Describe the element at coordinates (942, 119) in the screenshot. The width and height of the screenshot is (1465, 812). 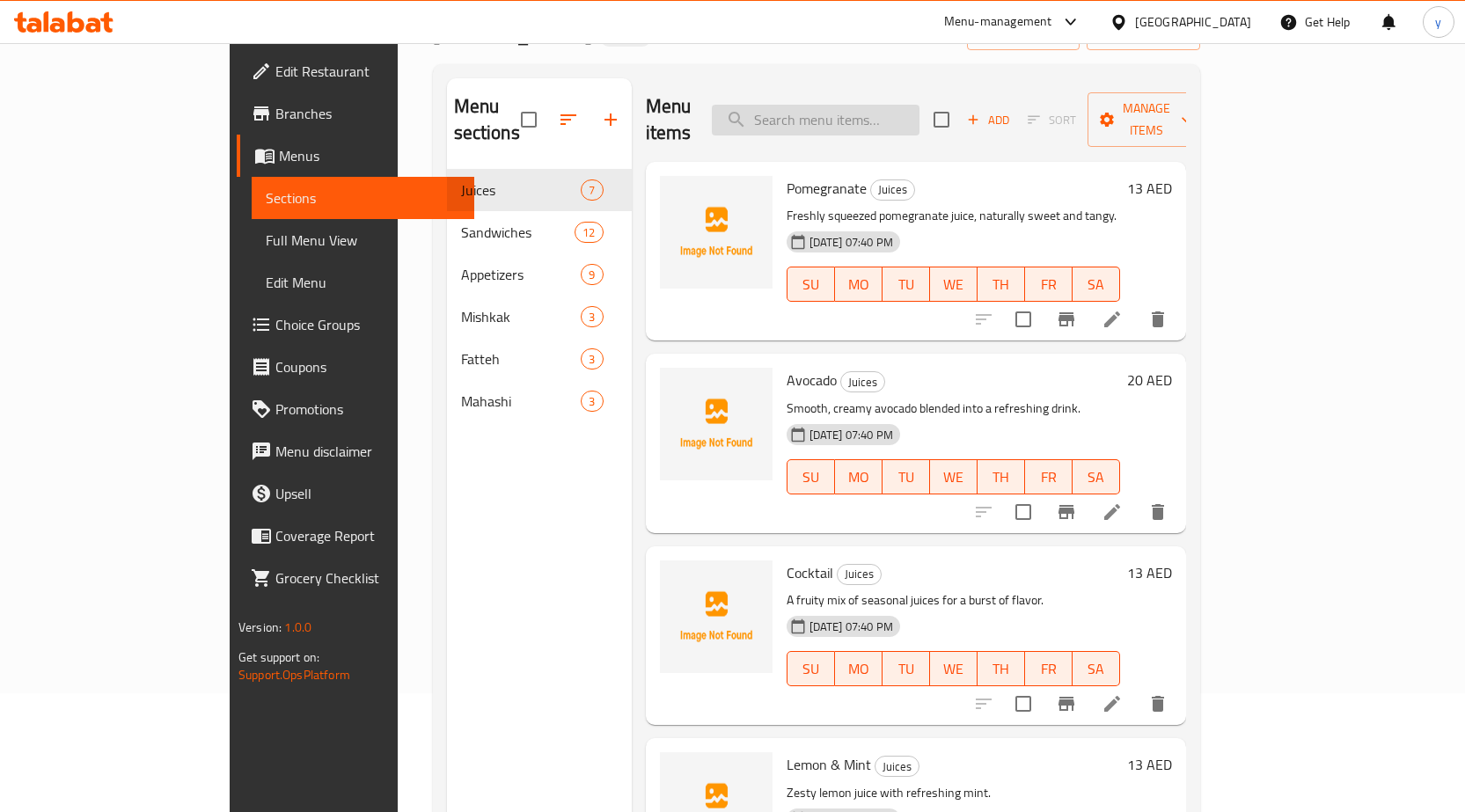
I see `span: Select section` at that location.